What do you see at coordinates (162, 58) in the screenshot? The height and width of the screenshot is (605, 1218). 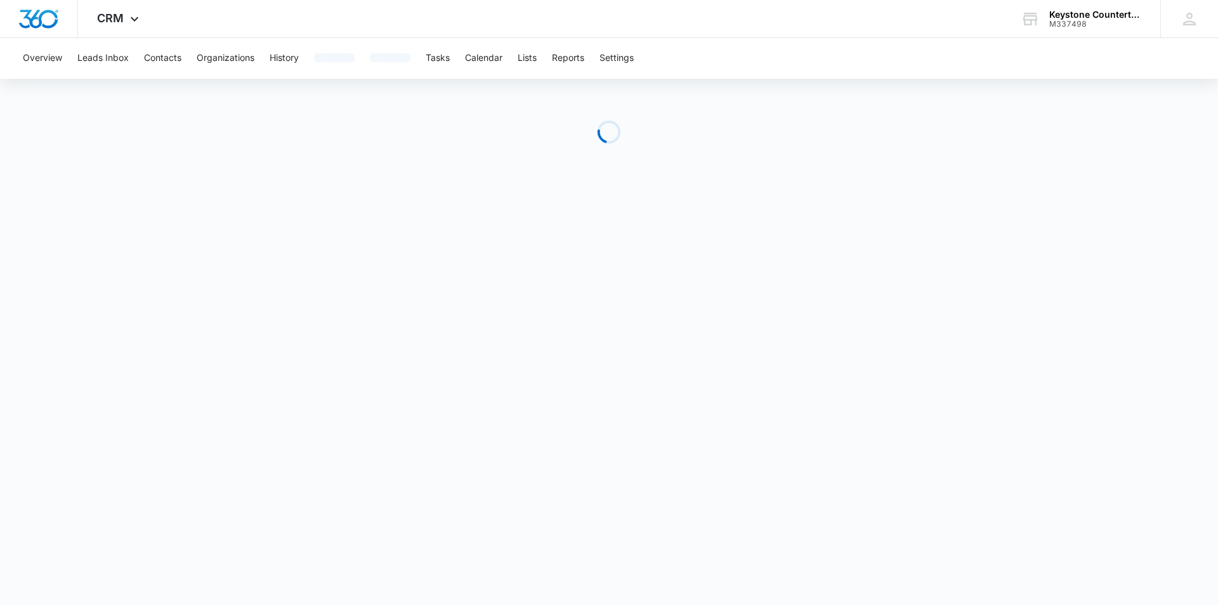 I see `button: Contacts` at bounding box center [162, 58].